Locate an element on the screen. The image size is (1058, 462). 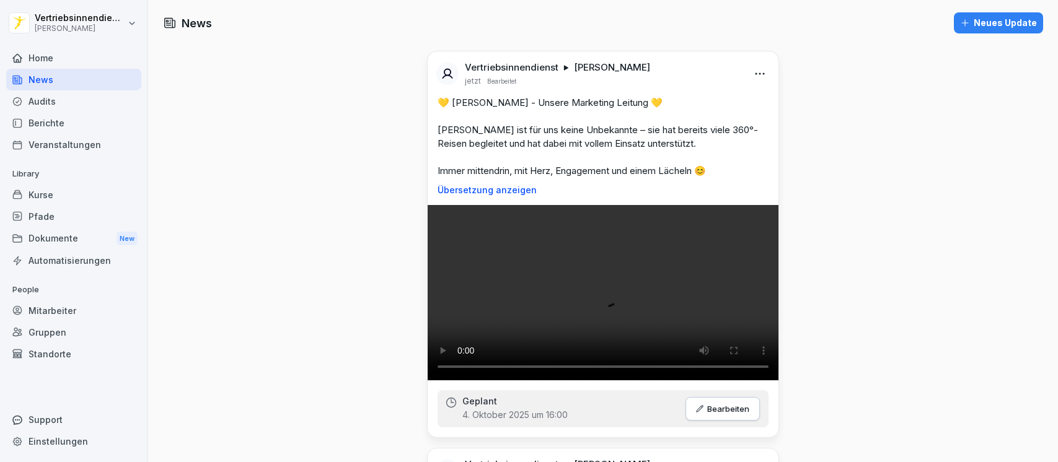
h1: News is located at coordinates (197, 23).